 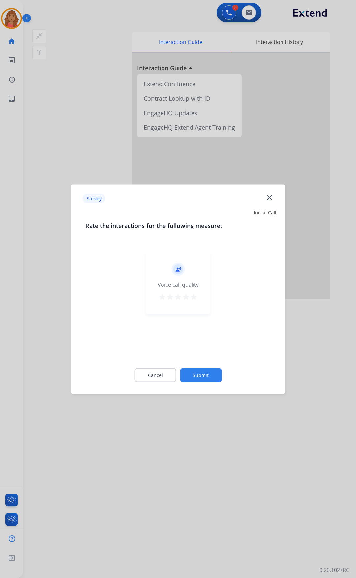 I want to click on p: 0.20.1027RC, so click(x=335, y=570).